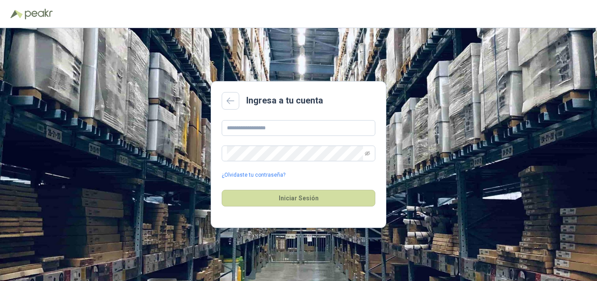 This screenshot has height=281, width=597. I want to click on h2: Ingresa a tu cuenta, so click(284, 100).